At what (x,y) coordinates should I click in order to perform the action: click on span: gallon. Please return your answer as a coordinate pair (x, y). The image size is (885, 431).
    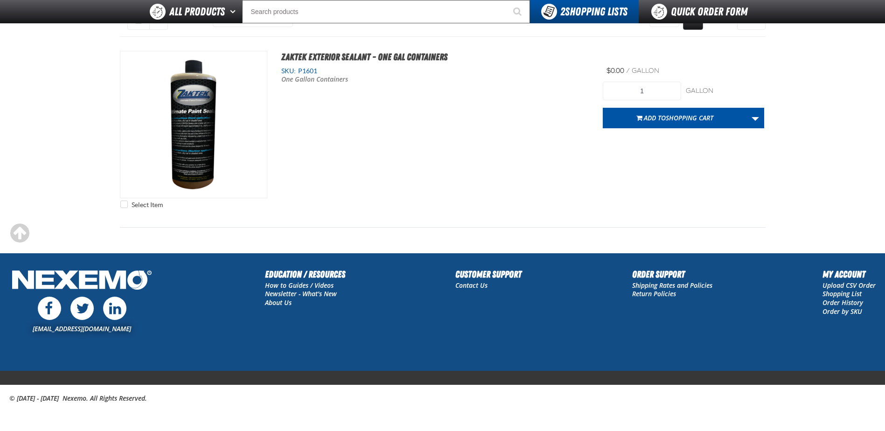
    Looking at the image, I should click on (646, 70).